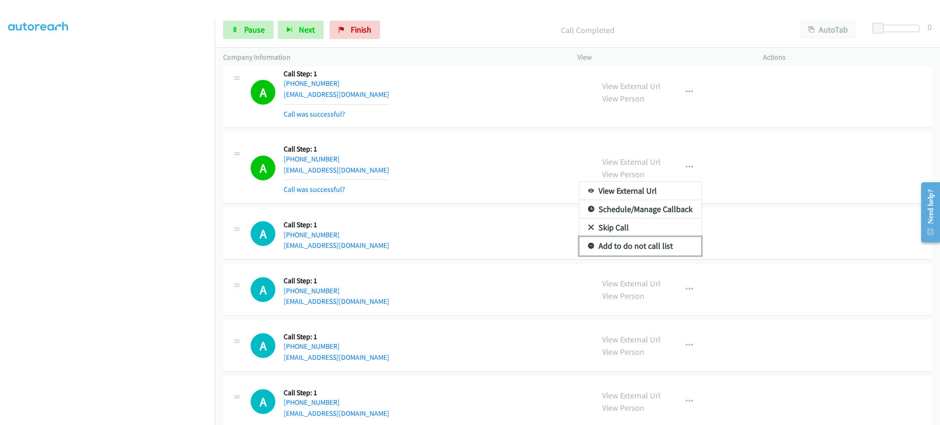 The image size is (940, 425). I want to click on a: View External Url, so click(640, 191).